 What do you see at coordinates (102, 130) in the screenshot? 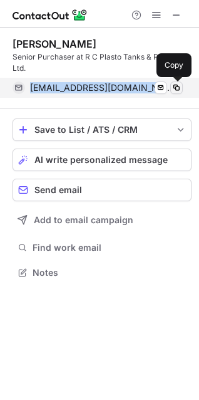
I see `div: Save to List / ATS / CRM` at bounding box center [102, 130].